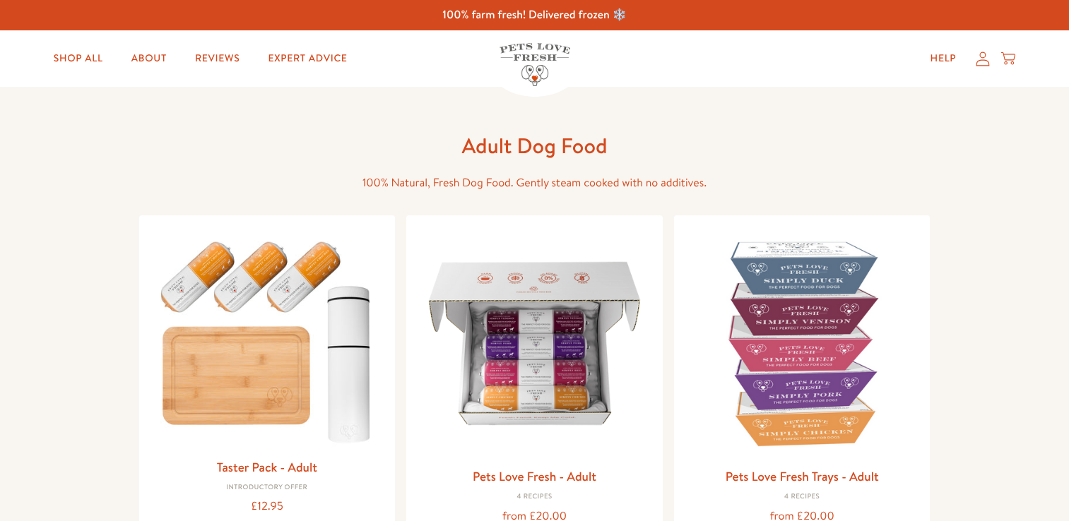 Image resolution: width=1069 pixels, height=521 pixels. I want to click on img: Pets Love Fresh Trays - Adult, so click(802, 343).